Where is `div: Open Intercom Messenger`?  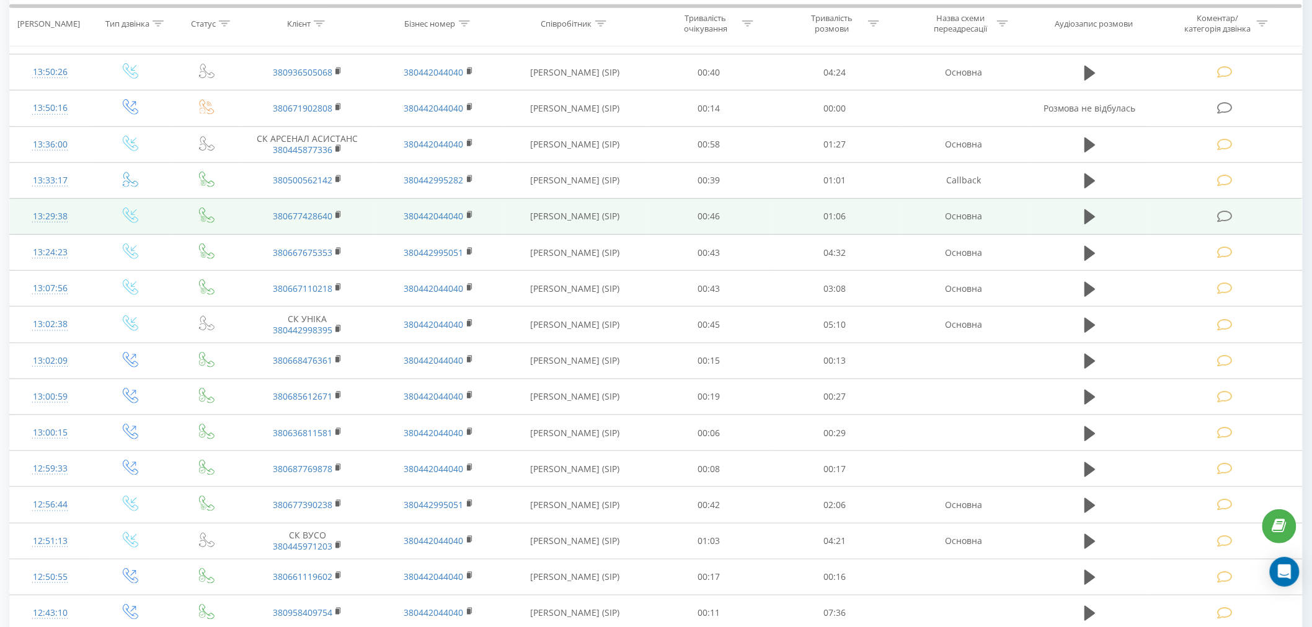 div: Open Intercom Messenger is located at coordinates (1284, 572).